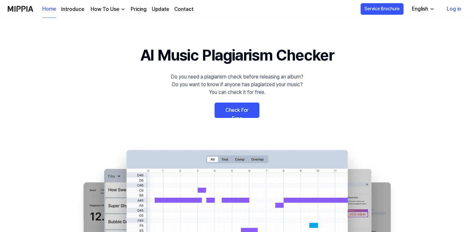 The width and height of the screenshot is (474, 232). What do you see at coordinates (49, 9) in the screenshot?
I see `a: Home` at bounding box center [49, 9].